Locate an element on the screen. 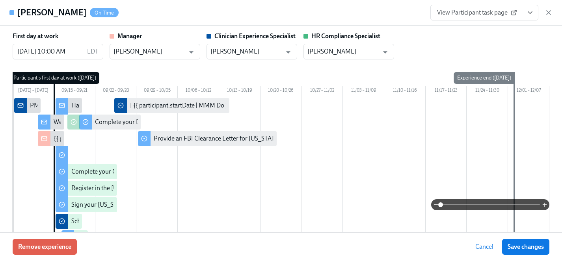 The image size is (562, 261). p: EDT is located at coordinates (93, 52).